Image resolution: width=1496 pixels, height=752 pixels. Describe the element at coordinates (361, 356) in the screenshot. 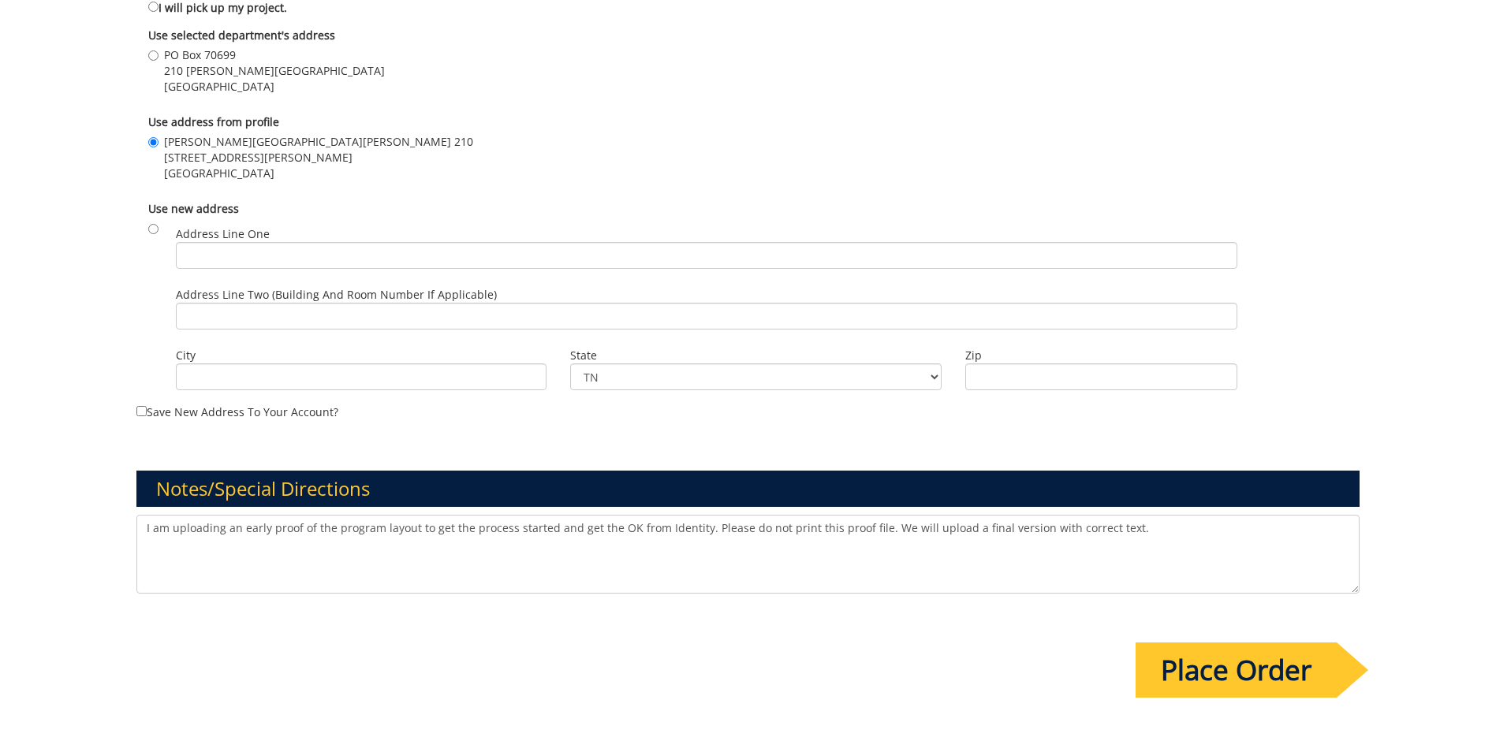

I see `label: City` at that location.